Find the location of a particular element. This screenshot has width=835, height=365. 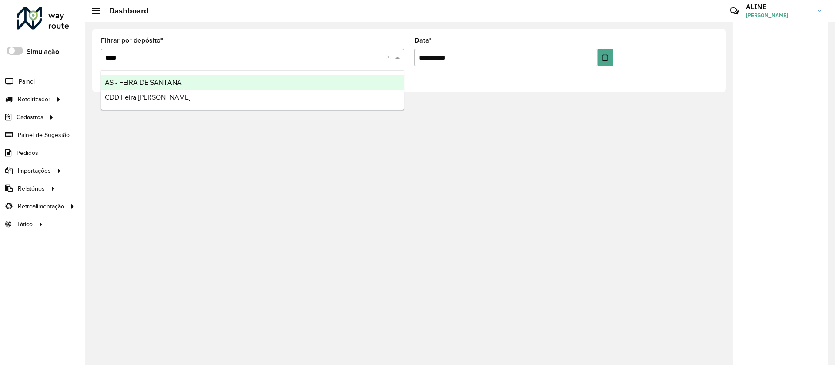

span: Painel is located at coordinates (27, 81).